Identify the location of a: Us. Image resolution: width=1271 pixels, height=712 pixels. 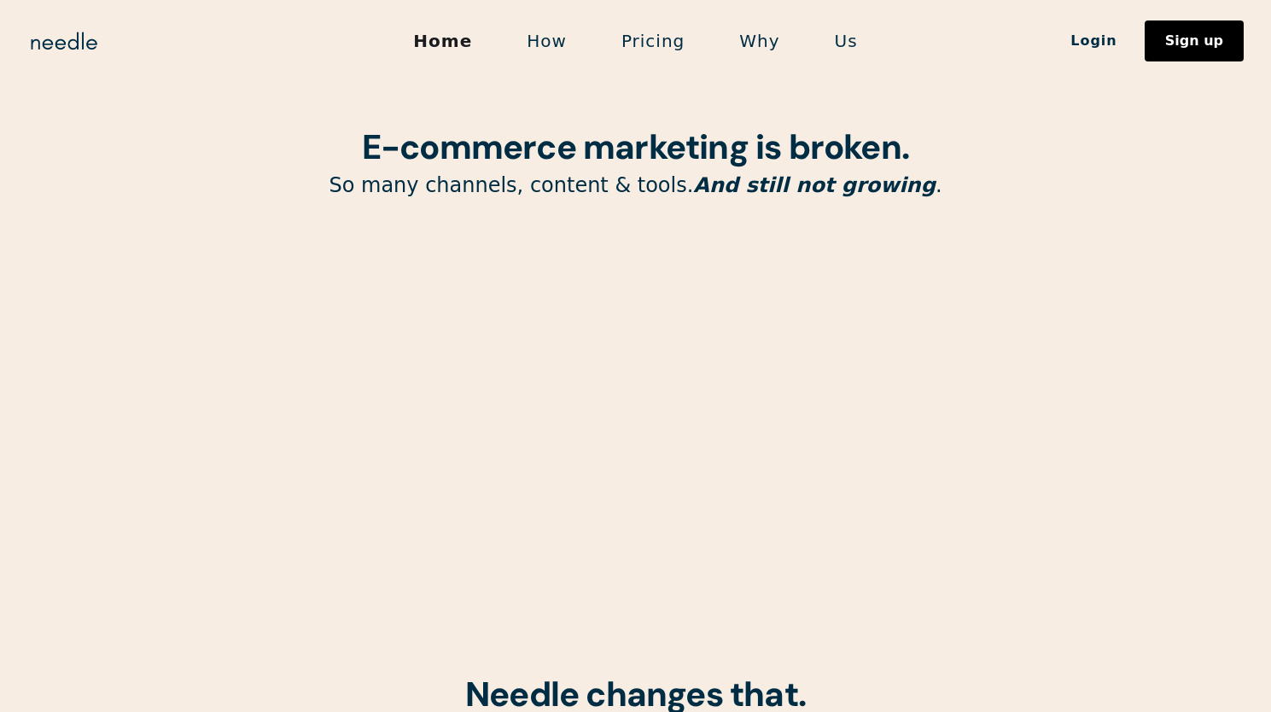
(846, 41).